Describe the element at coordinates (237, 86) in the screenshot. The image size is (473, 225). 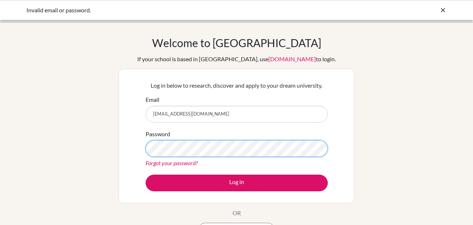
I see `p: Log in below to research, discover and apply to your dream university.` at that location.